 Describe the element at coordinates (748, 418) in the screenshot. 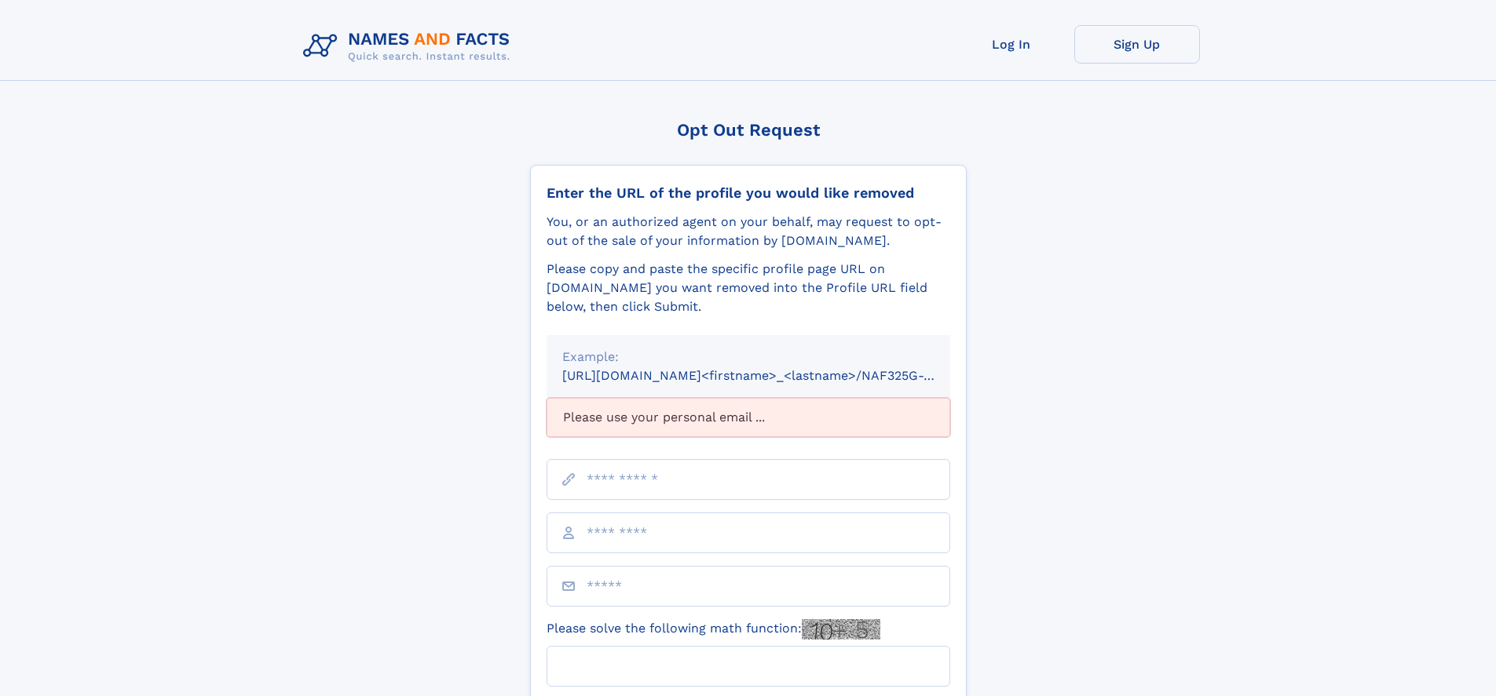

I see `div: Please use your personal email ...` at that location.